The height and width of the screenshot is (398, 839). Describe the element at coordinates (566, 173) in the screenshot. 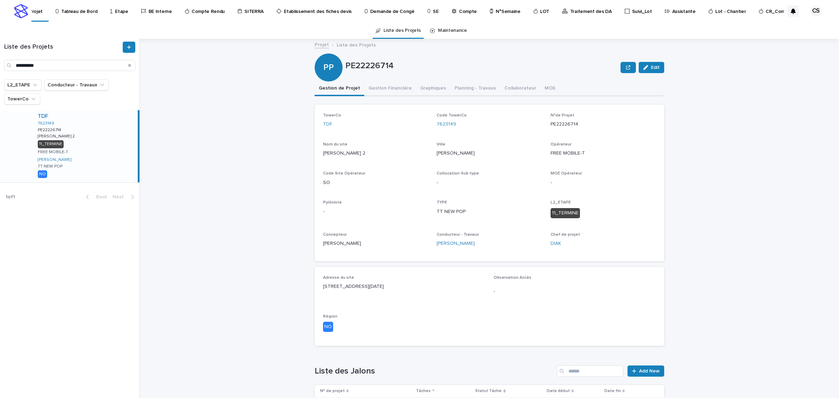

I see `span: MOE Opérateur` at that location.